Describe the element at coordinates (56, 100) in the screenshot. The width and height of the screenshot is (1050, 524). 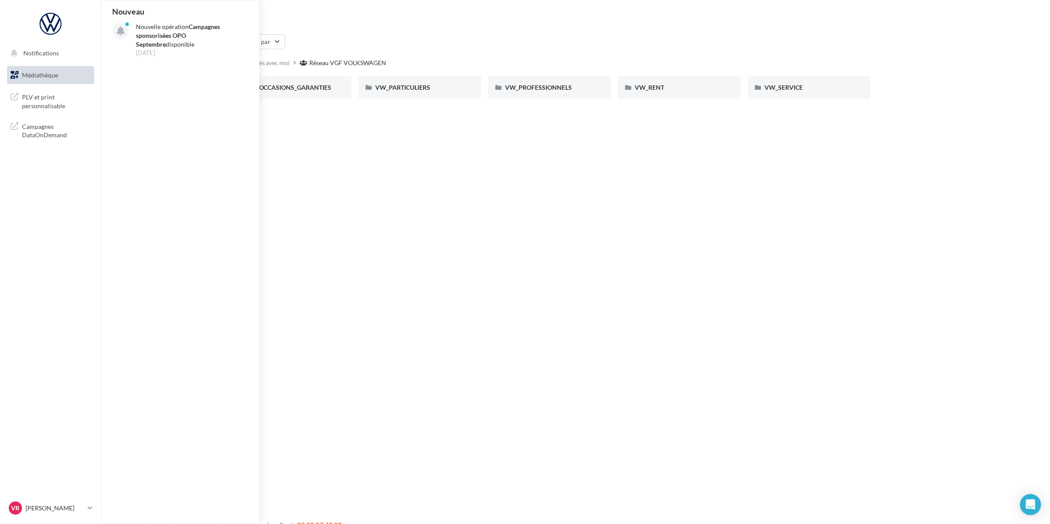
I see `span: PLV et print personnalisable` at that location.